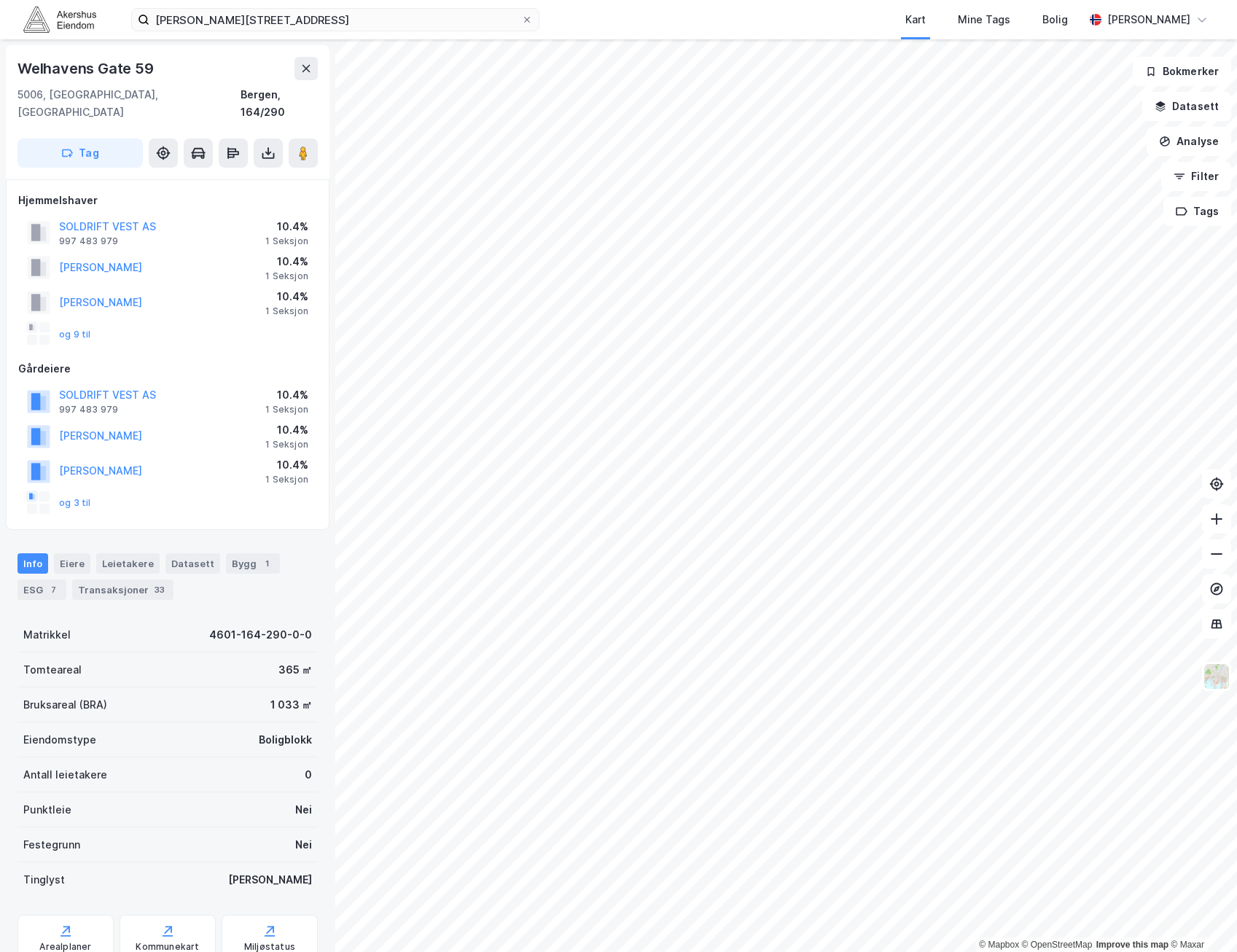 Image resolution: width=1237 pixels, height=952 pixels. Describe the element at coordinates (984, 20) in the screenshot. I see `div: Mine Tags` at that location.